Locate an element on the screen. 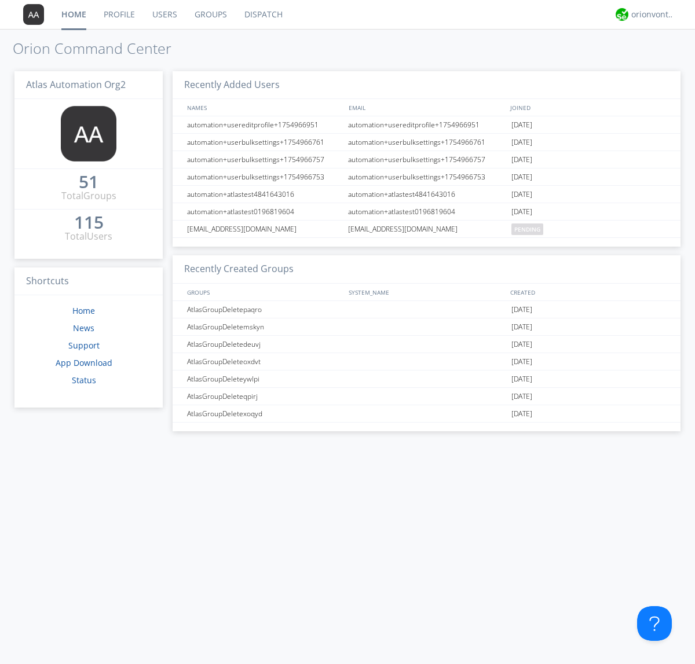 The image size is (695, 664). a: 51 is located at coordinates (89, 182).